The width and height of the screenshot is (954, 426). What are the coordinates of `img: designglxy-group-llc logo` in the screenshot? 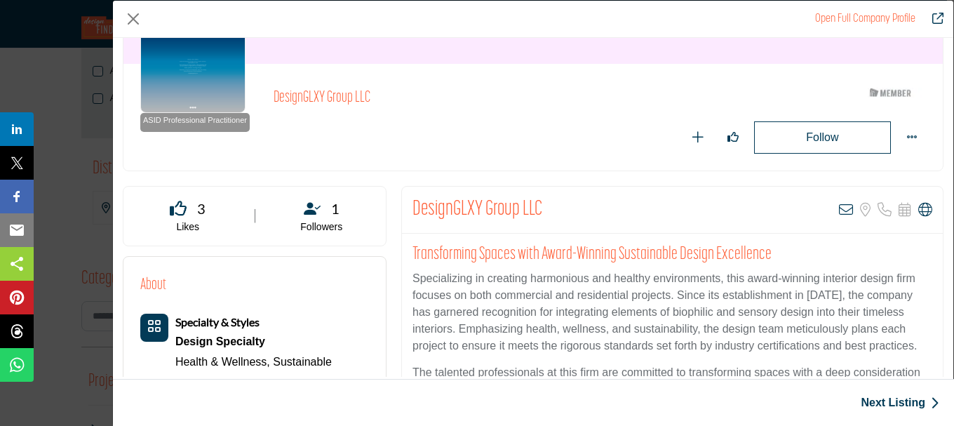 It's located at (193, 60).